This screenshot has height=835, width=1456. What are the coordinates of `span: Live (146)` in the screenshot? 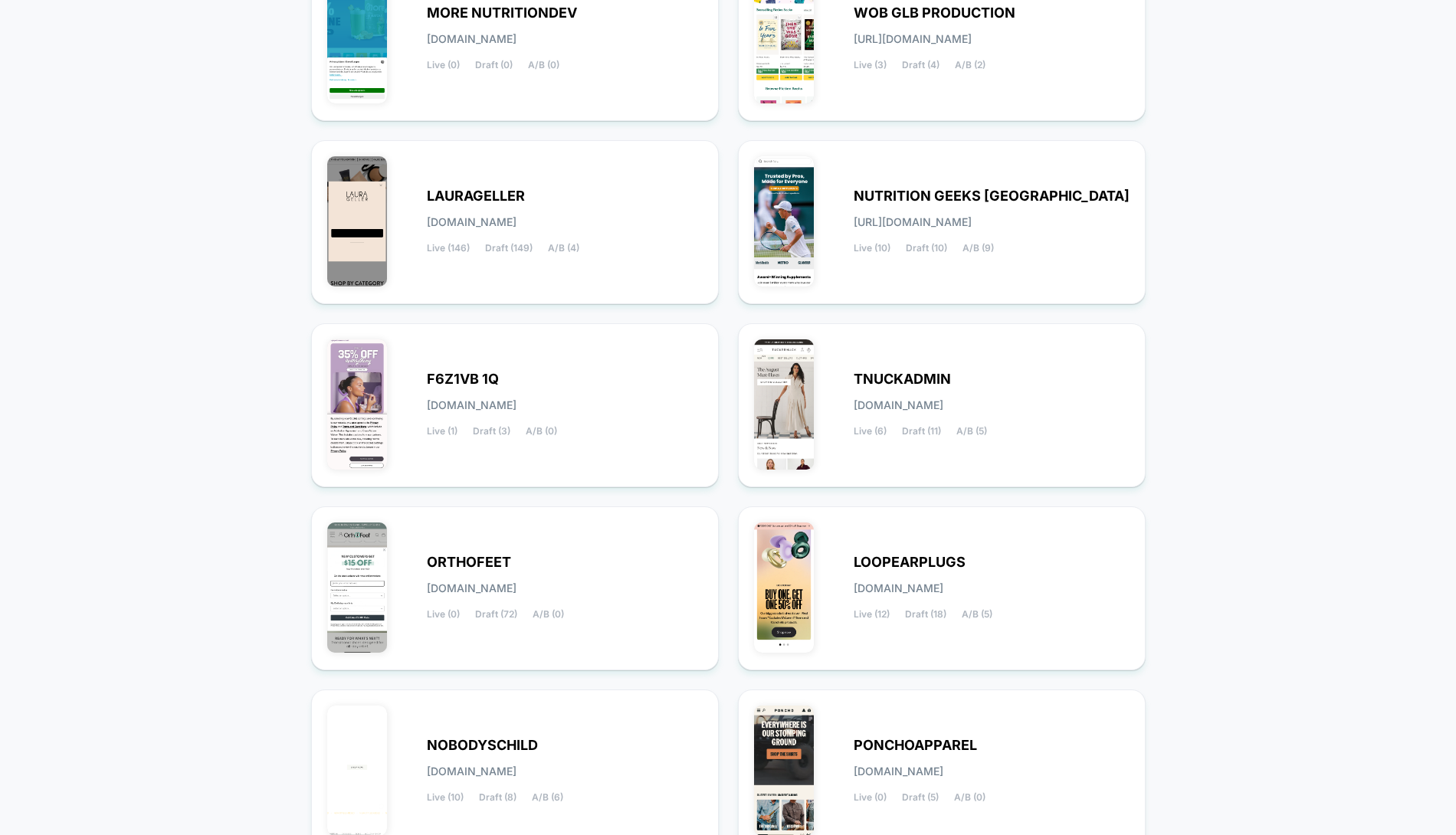 It's located at (448, 248).